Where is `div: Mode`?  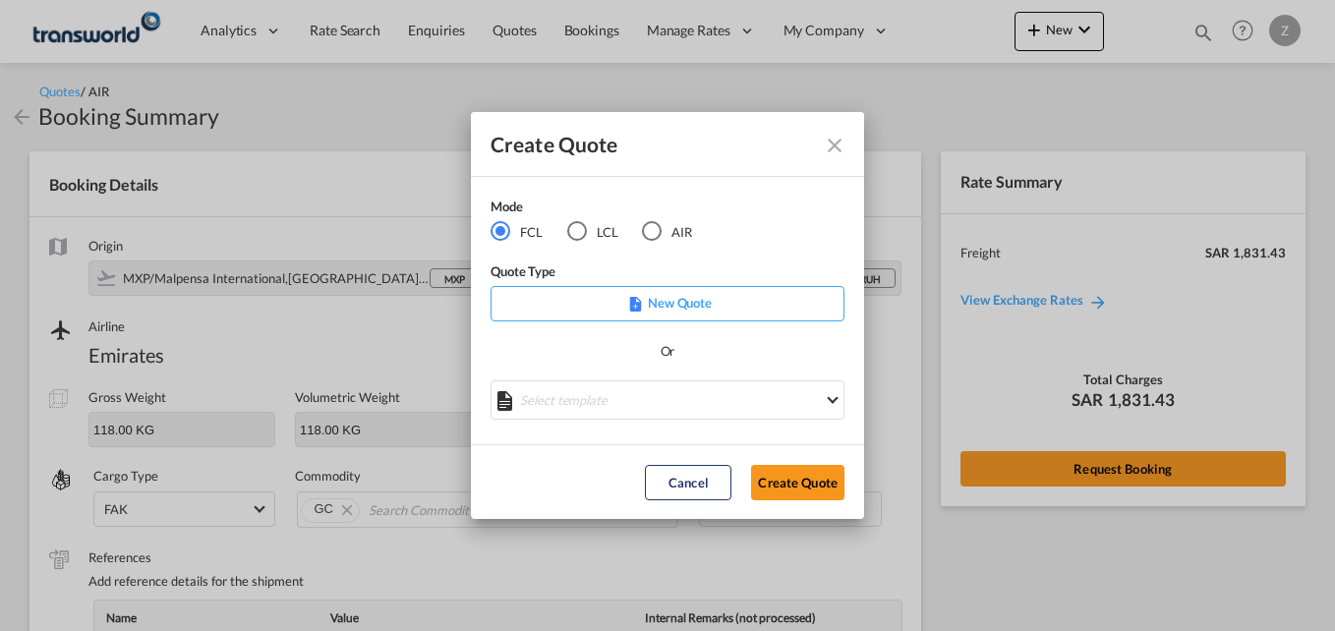
div: Mode is located at coordinates (604, 208).